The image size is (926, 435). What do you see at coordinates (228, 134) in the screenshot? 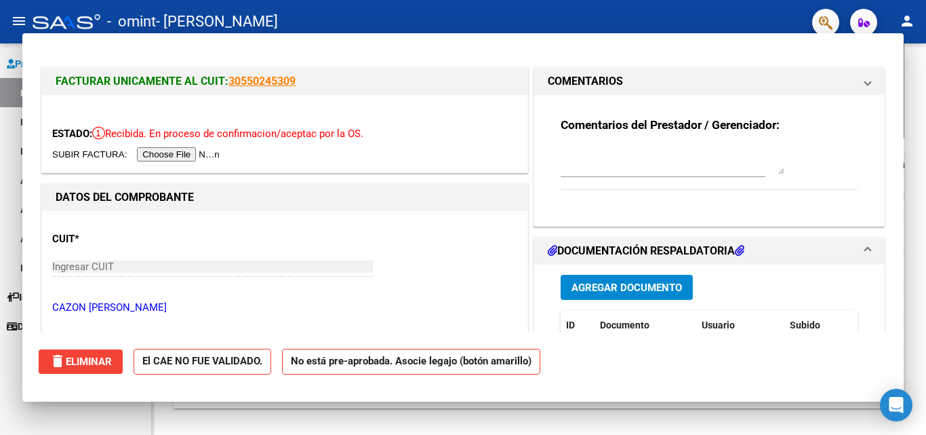
I see `span: Recibida. En proceso de confirmacion/aceptac por la OS.` at bounding box center [228, 134].